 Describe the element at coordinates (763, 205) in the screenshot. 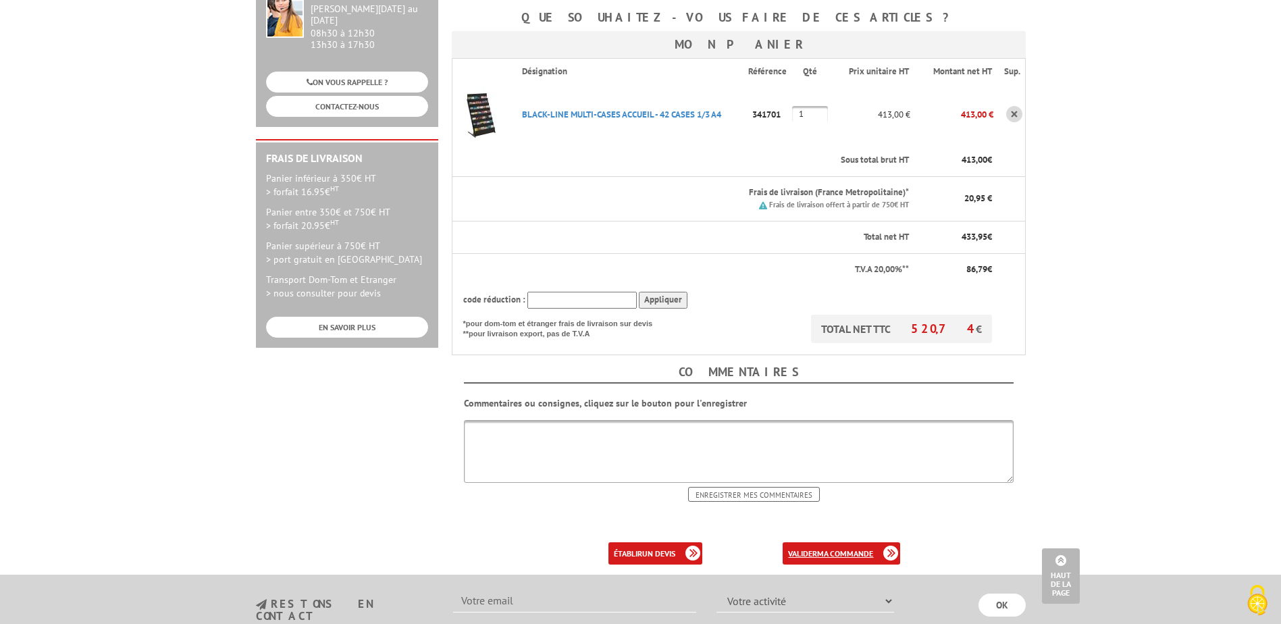

I see `img: picto.png` at that location.